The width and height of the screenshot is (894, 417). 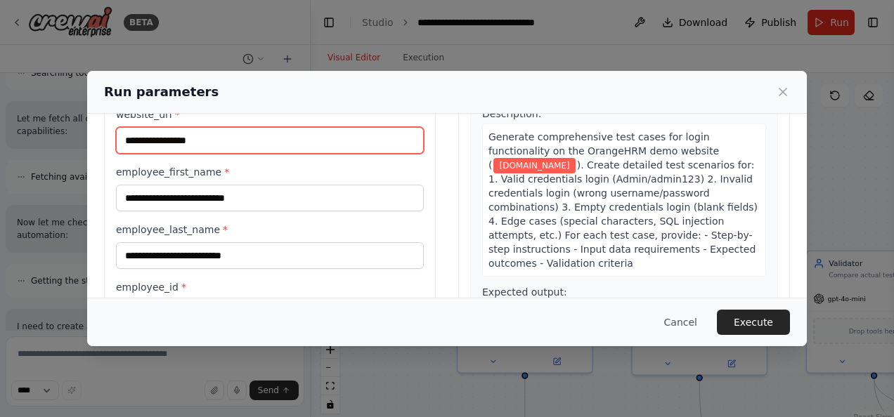 I want to click on h2: Run parameters, so click(x=161, y=92).